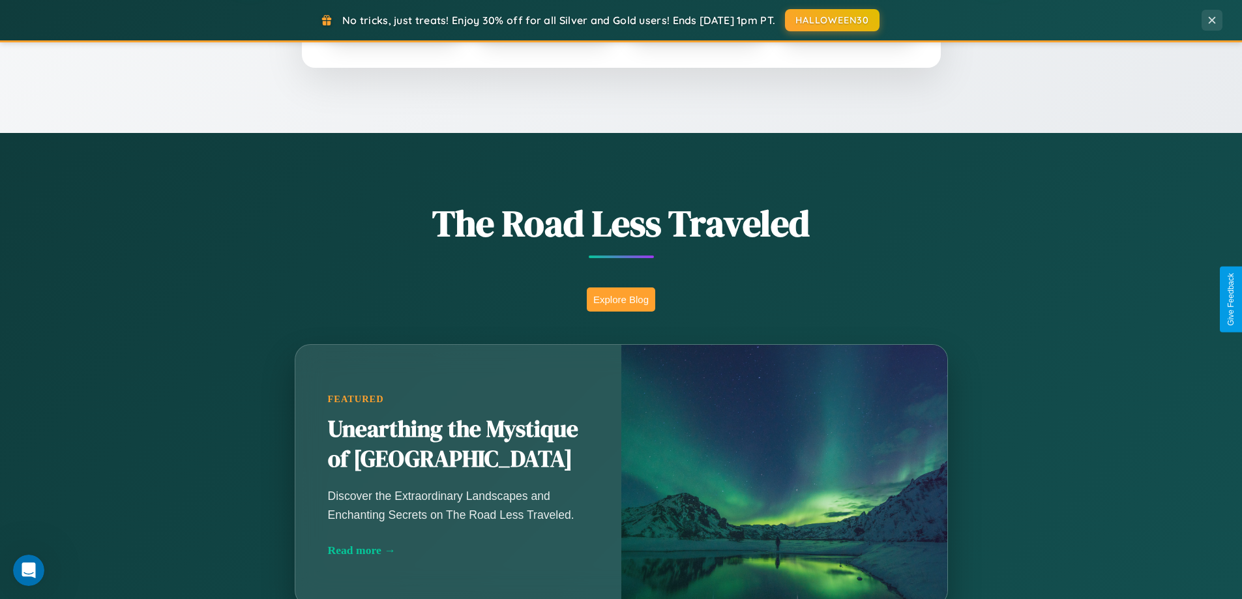 This screenshot has height=599, width=1242. I want to click on div: Give Feedback, so click(1231, 299).